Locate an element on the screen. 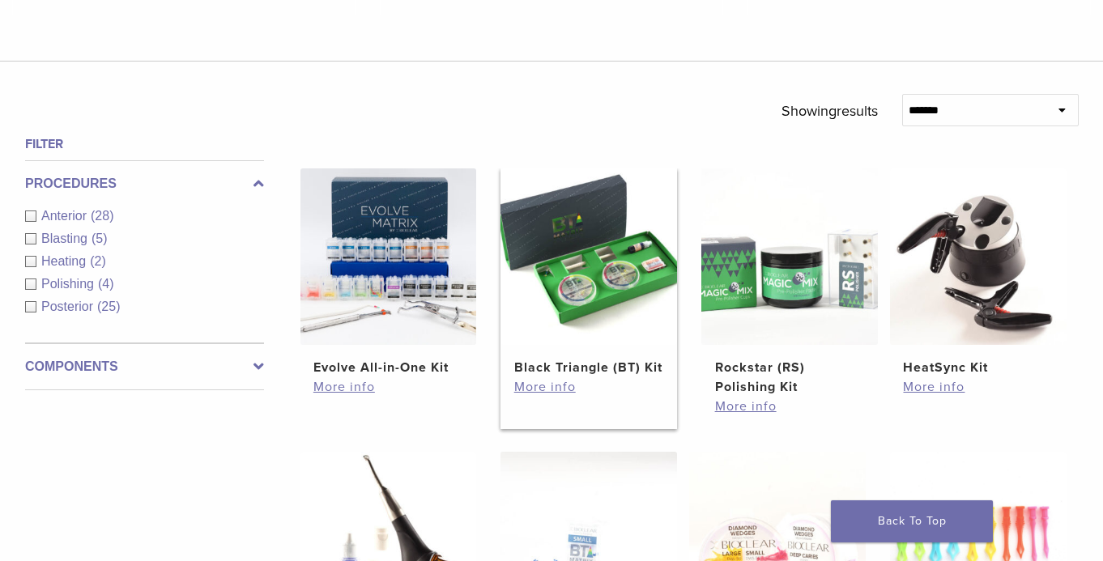 This screenshot has width=1103, height=561. span: (4) is located at coordinates (106, 284).